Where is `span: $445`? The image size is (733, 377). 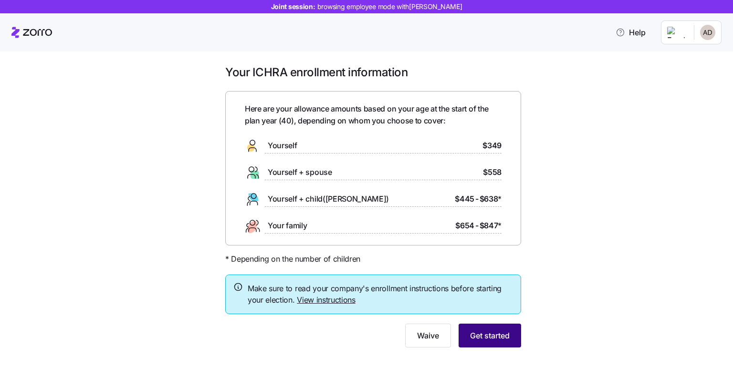
span: $445 is located at coordinates (464, 199).